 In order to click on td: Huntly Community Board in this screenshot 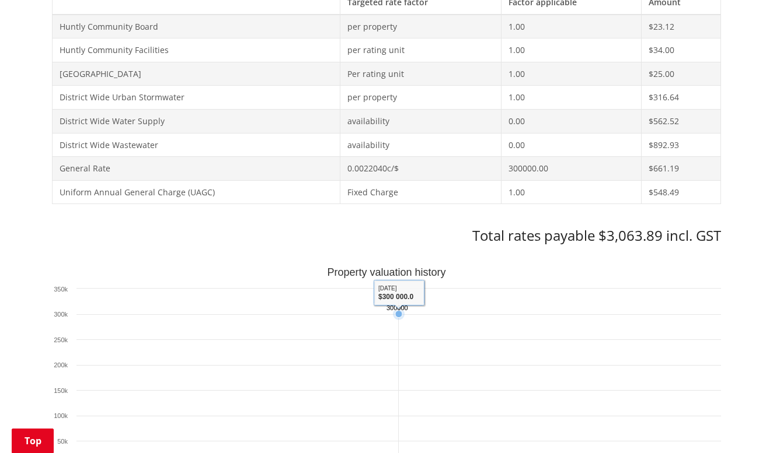, I will do `click(196, 26)`.